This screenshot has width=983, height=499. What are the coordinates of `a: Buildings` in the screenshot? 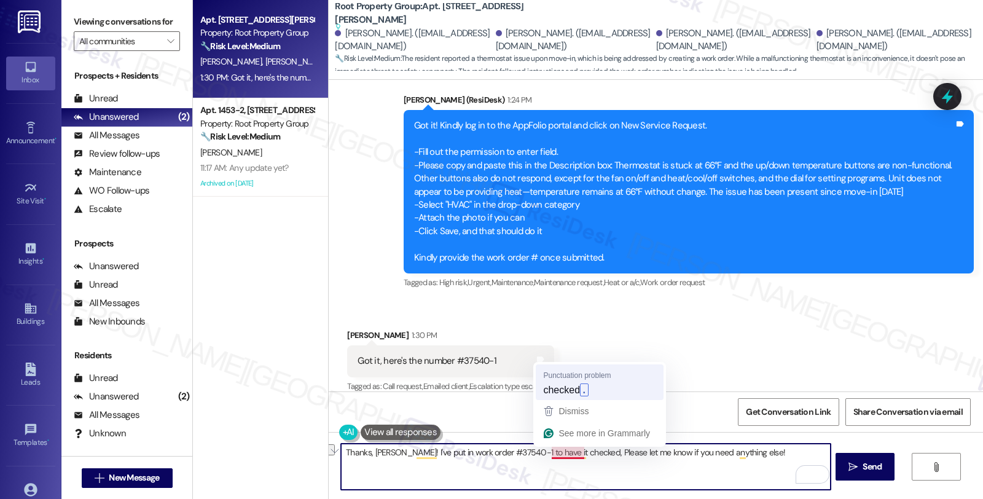 It's located at (31, 314).